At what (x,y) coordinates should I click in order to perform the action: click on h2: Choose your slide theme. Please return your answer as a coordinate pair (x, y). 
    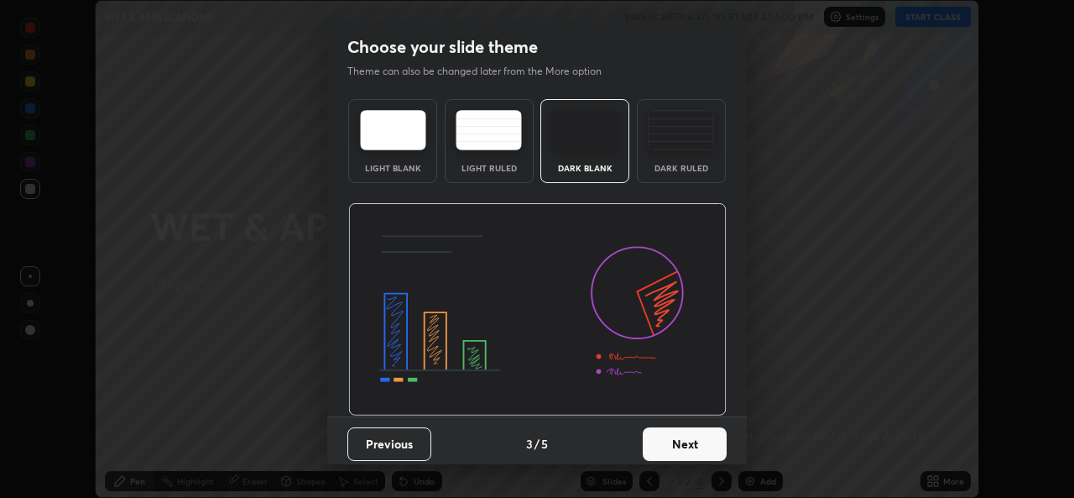
    Looking at the image, I should click on (442, 47).